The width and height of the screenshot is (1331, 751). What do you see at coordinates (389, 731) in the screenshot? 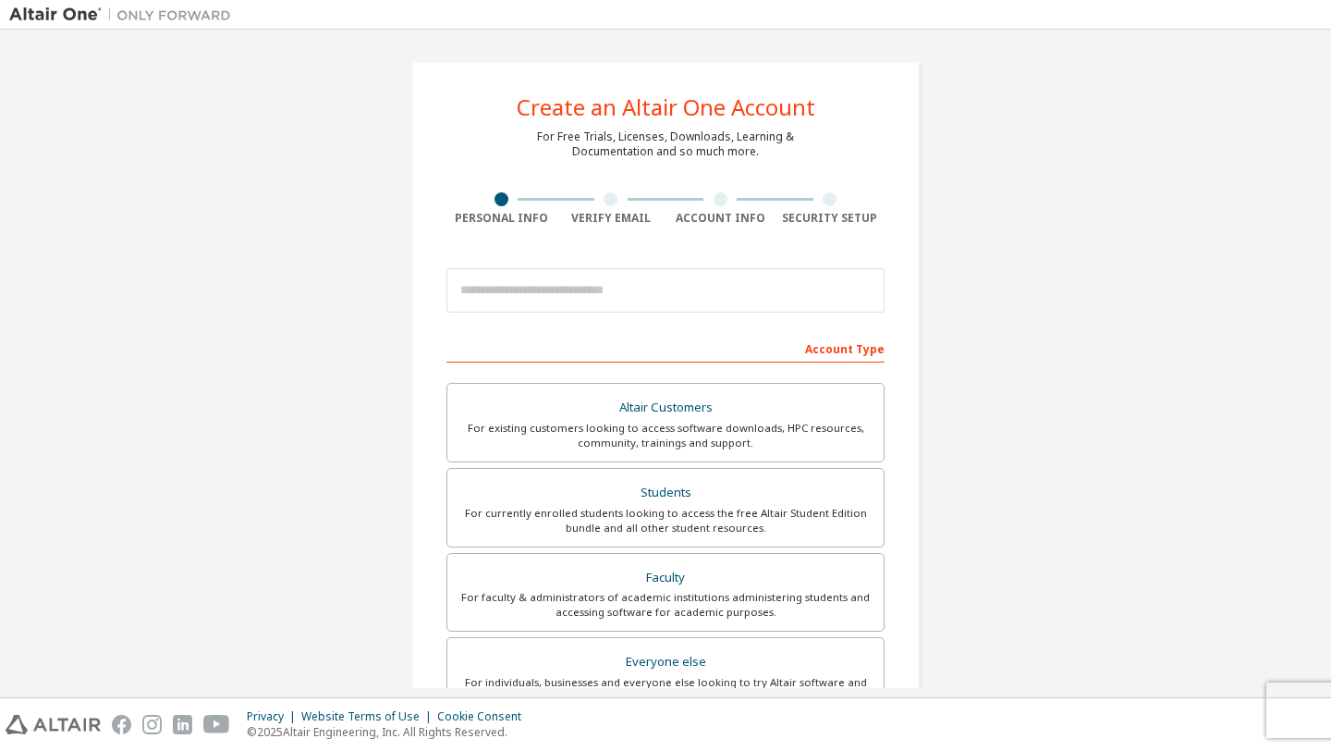
I see `p: © 2025 Altair Engineering, Inc. All Rights Reserved.` at bounding box center [389, 731].